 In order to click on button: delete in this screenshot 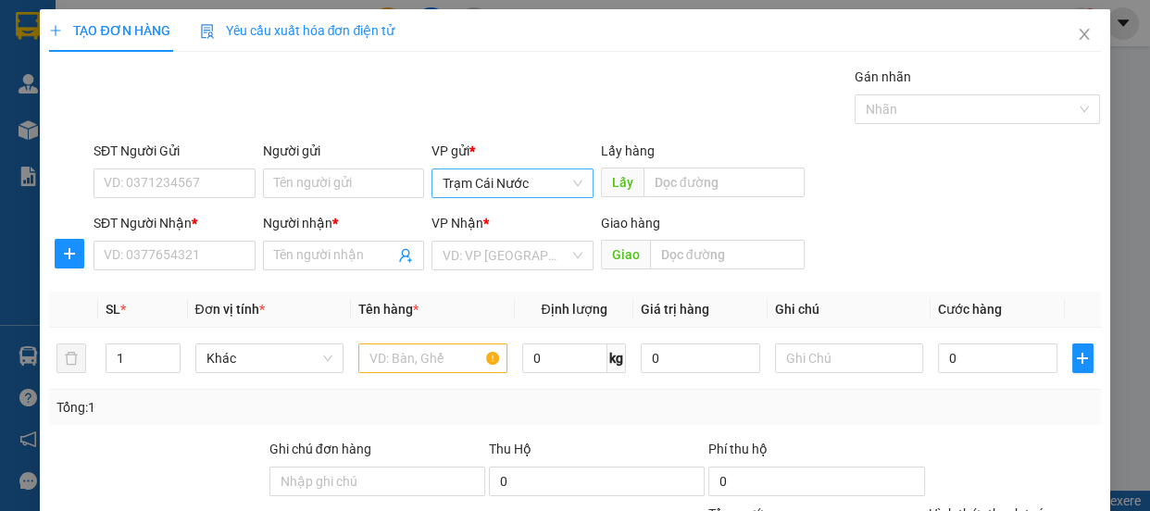, I will do `click(71, 358)`.